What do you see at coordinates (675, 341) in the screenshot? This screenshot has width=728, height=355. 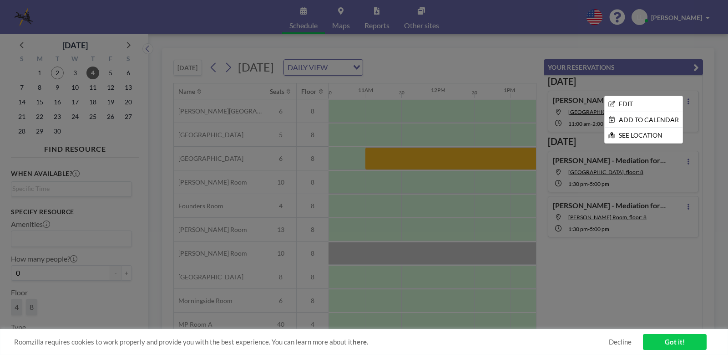 I see `a: Got it!` at bounding box center [675, 341].